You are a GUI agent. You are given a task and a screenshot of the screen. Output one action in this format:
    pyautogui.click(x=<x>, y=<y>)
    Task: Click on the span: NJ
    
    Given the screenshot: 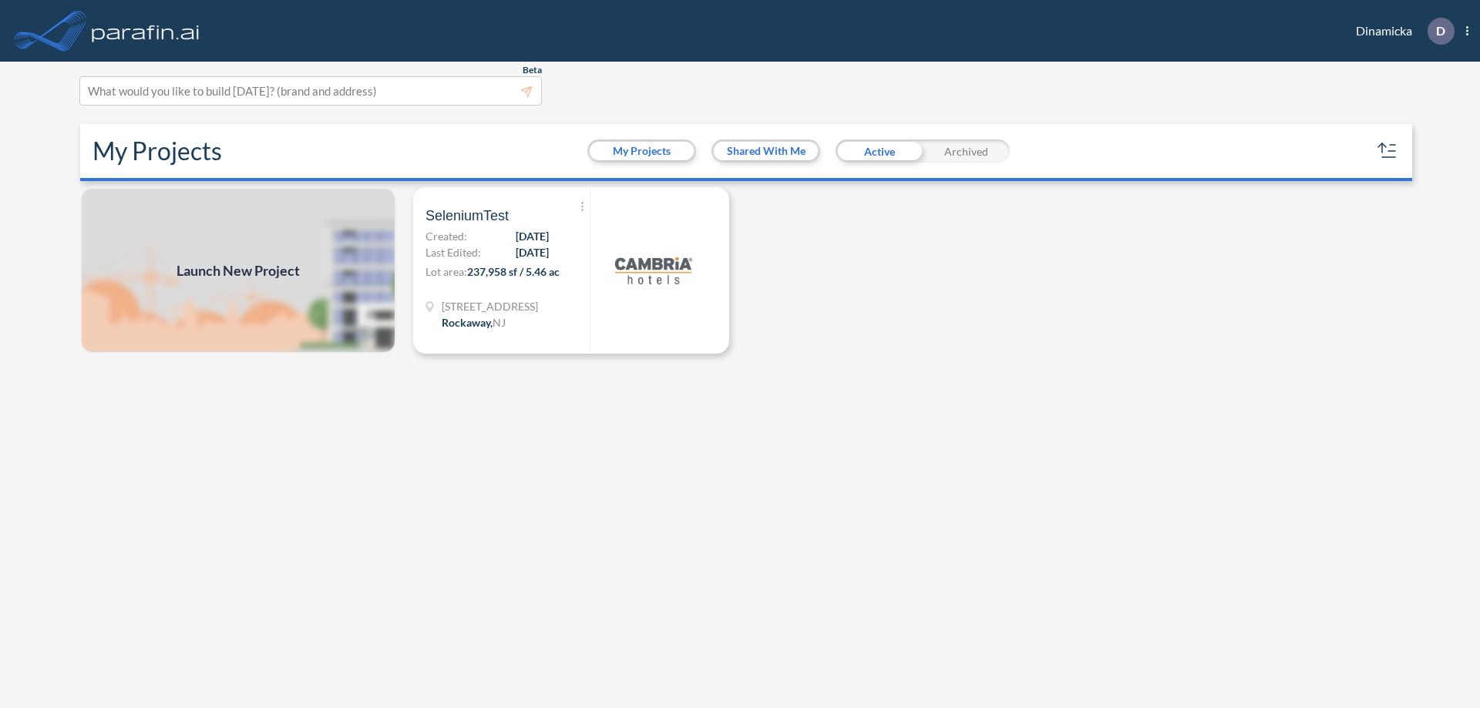 What is the action you would take?
    pyautogui.click(x=499, y=322)
    